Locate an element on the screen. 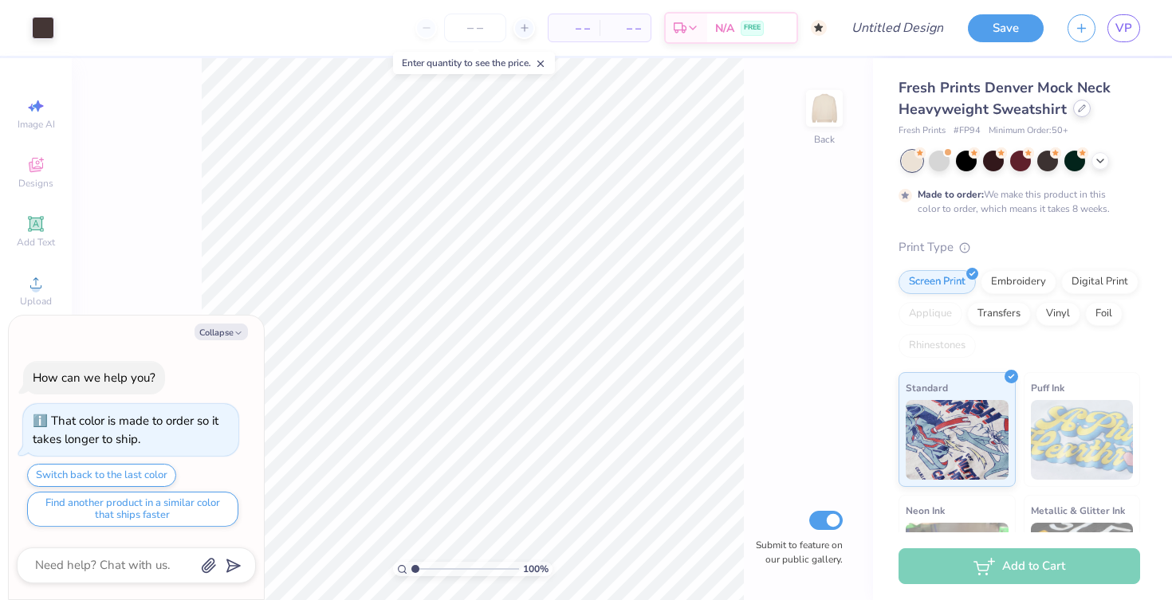 The height and width of the screenshot is (600, 1172). span: Standard is located at coordinates (926, 387).